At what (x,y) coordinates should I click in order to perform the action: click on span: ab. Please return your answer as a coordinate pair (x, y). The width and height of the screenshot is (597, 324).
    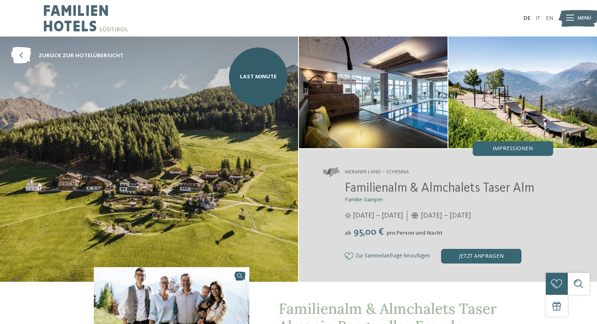
    Looking at the image, I should click on (348, 233).